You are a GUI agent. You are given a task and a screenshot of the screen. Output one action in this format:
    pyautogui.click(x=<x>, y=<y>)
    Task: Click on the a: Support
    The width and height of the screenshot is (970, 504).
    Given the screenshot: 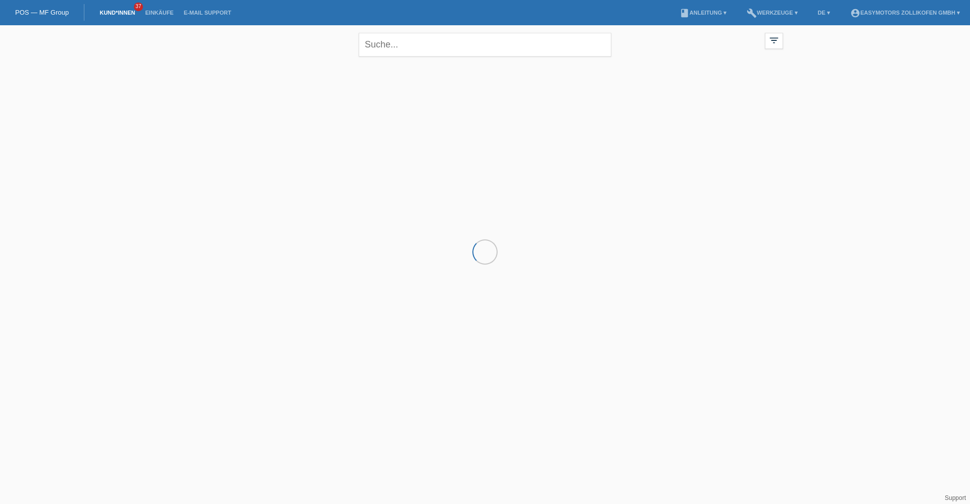 What is the action you would take?
    pyautogui.click(x=955, y=498)
    